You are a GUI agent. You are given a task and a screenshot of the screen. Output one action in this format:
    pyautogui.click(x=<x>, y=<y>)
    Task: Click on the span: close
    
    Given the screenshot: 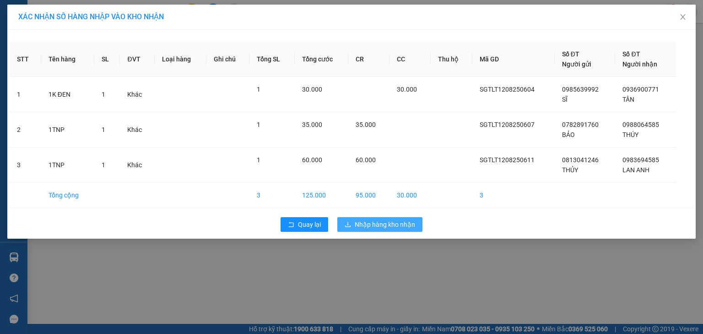 What is the action you would take?
    pyautogui.click(x=683, y=17)
    